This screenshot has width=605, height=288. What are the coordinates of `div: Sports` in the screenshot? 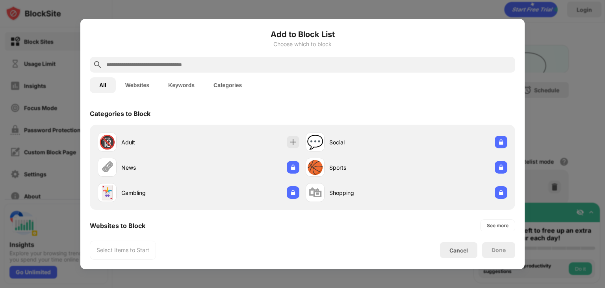 It's located at (368, 167).